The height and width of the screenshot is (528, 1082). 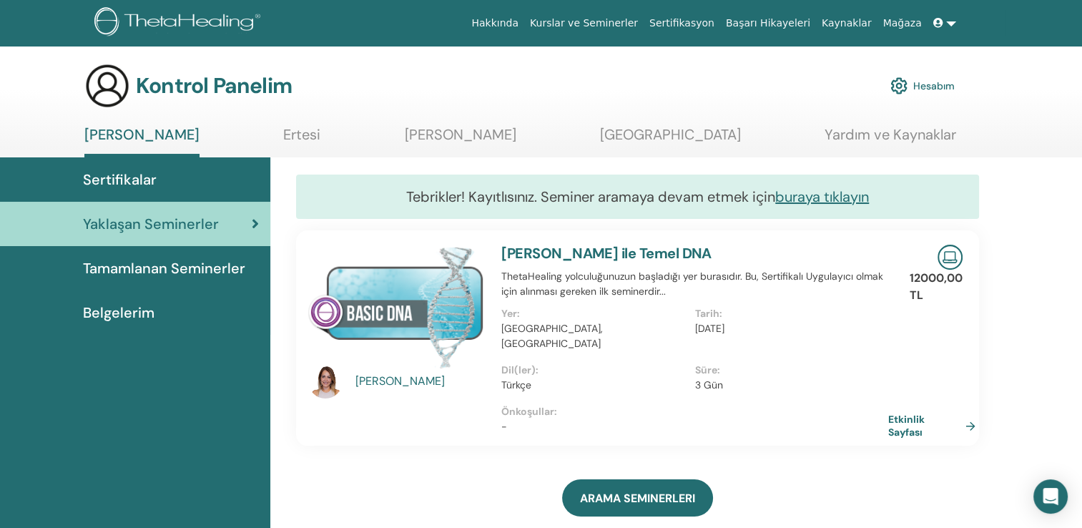 What do you see at coordinates (302, 139) in the screenshot?
I see `a: Ertesi` at bounding box center [302, 139].